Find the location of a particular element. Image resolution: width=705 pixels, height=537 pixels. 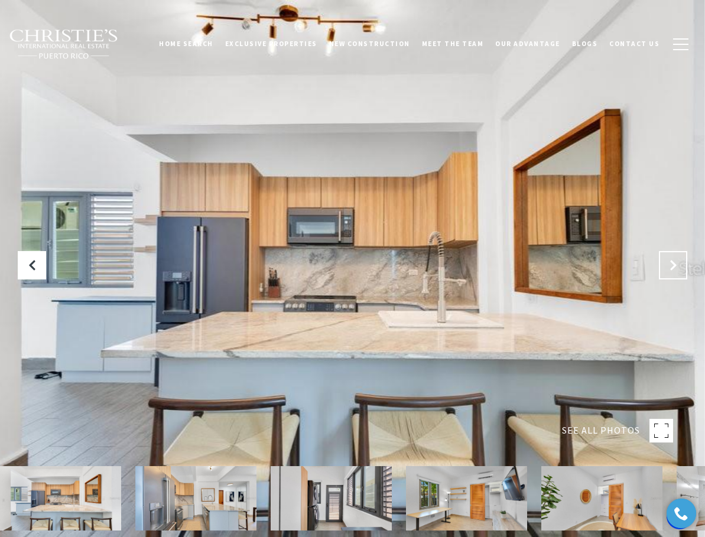

a: Our Advantage is located at coordinates (528, 44).